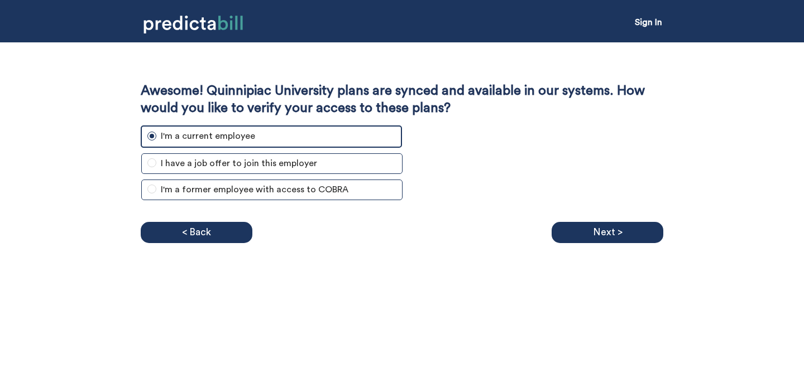  What do you see at coordinates (208, 136) in the screenshot?
I see `span: I'm a current employee` at bounding box center [208, 136].